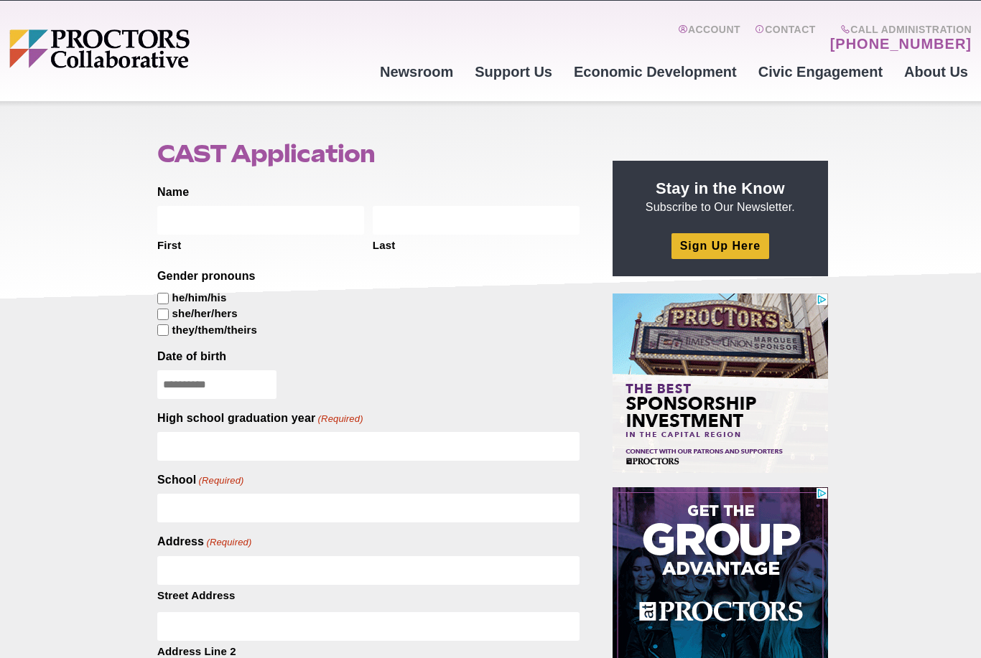  I want to click on a: Sign Up Here, so click(720, 245).